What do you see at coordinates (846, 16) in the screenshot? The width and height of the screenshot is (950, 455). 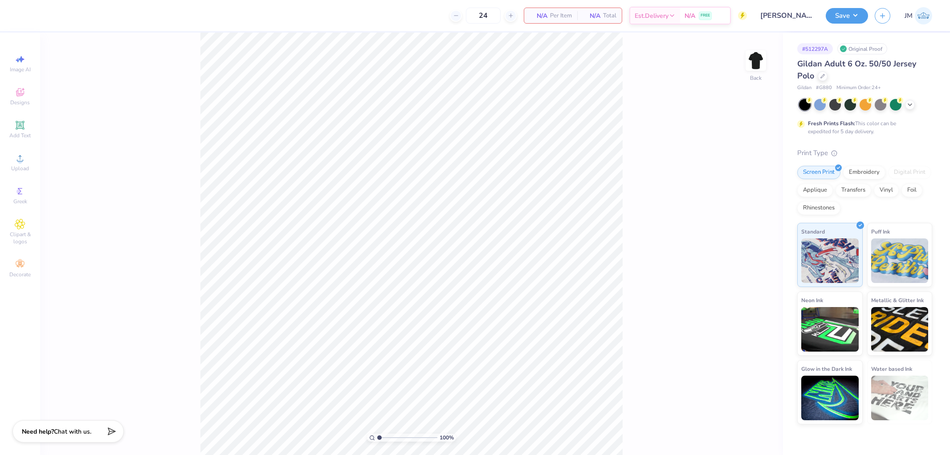 I see `button: Save` at bounding box center [846, 16].